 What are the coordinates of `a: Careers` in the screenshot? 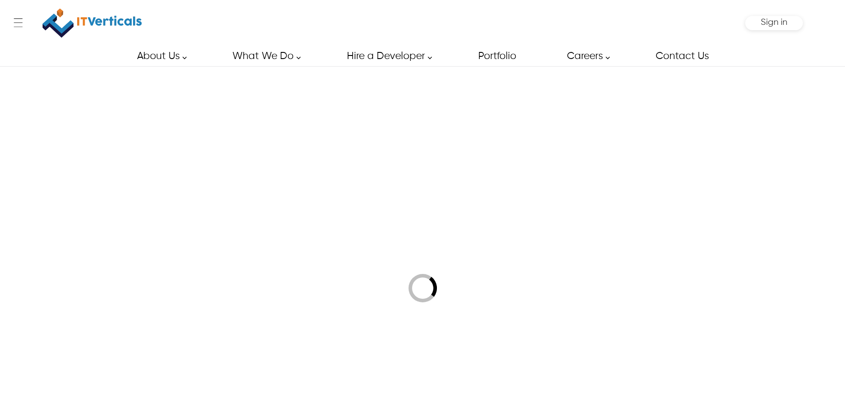 It's located at (585, 56).